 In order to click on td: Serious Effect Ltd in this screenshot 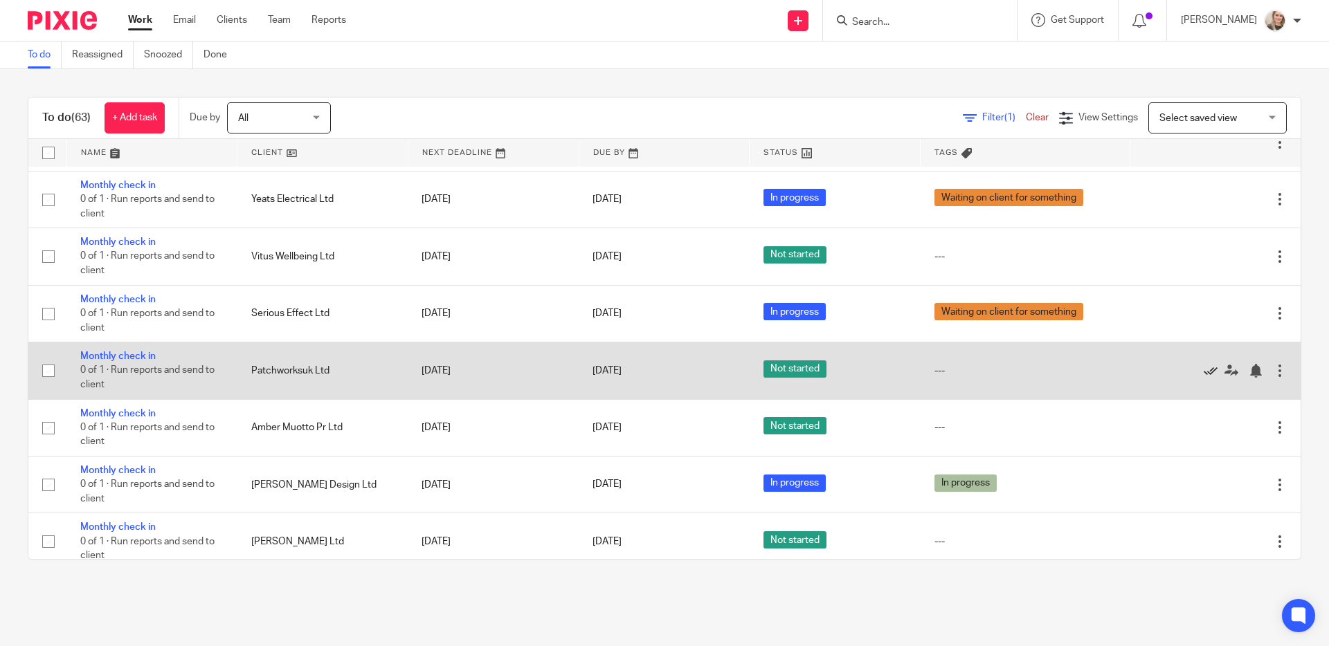, I will do `click(323, 314)`.